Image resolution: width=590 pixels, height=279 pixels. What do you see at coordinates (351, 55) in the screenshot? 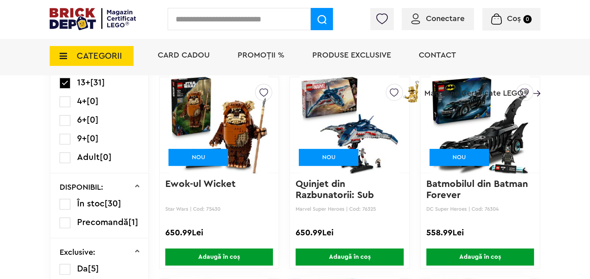
I see `a: Produse exclusive` at bounding box center [351, 55].